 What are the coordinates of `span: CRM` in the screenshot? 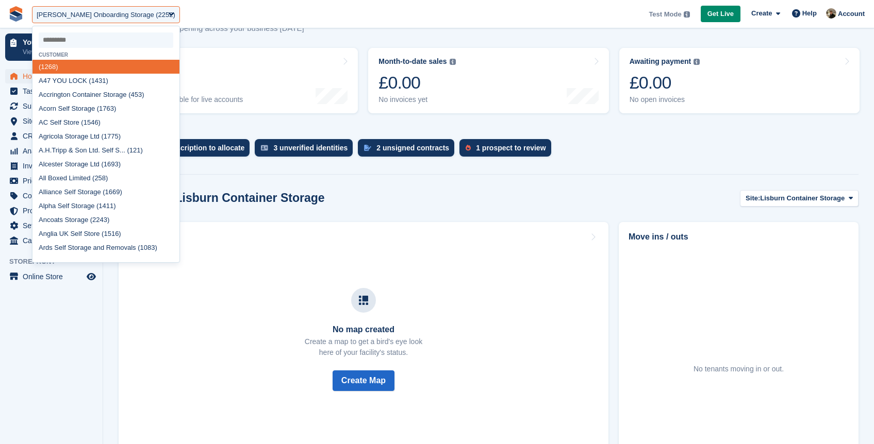 It's located at (54, 136).